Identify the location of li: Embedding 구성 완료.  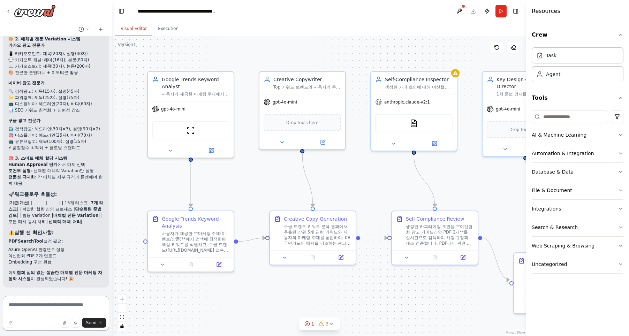
(56, 262).